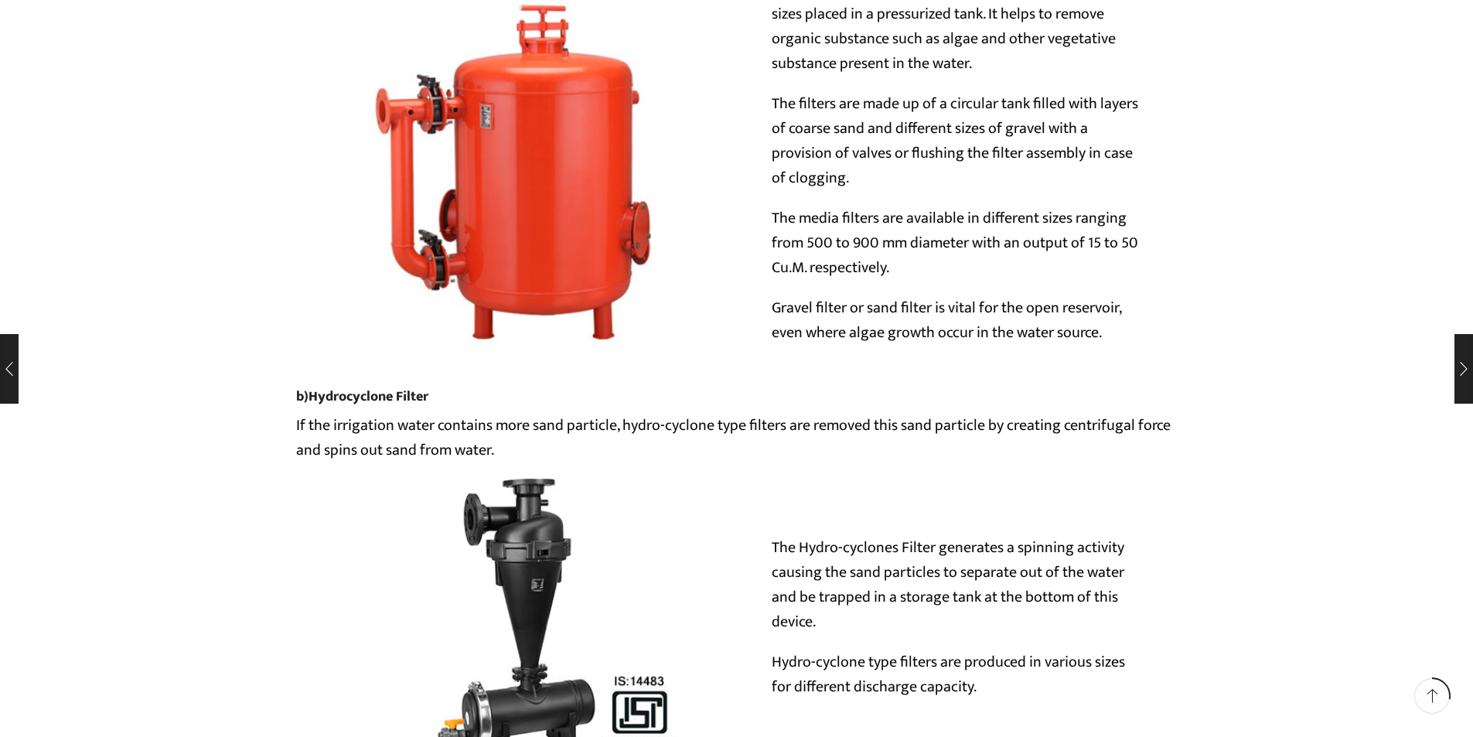 The width and height of the screenshot is (1473, 737). What do you see at coordinates (362, 397) in the screenshot?
I see `a: b)Hydrocyclone Filter` at bounding box center [362, 397].